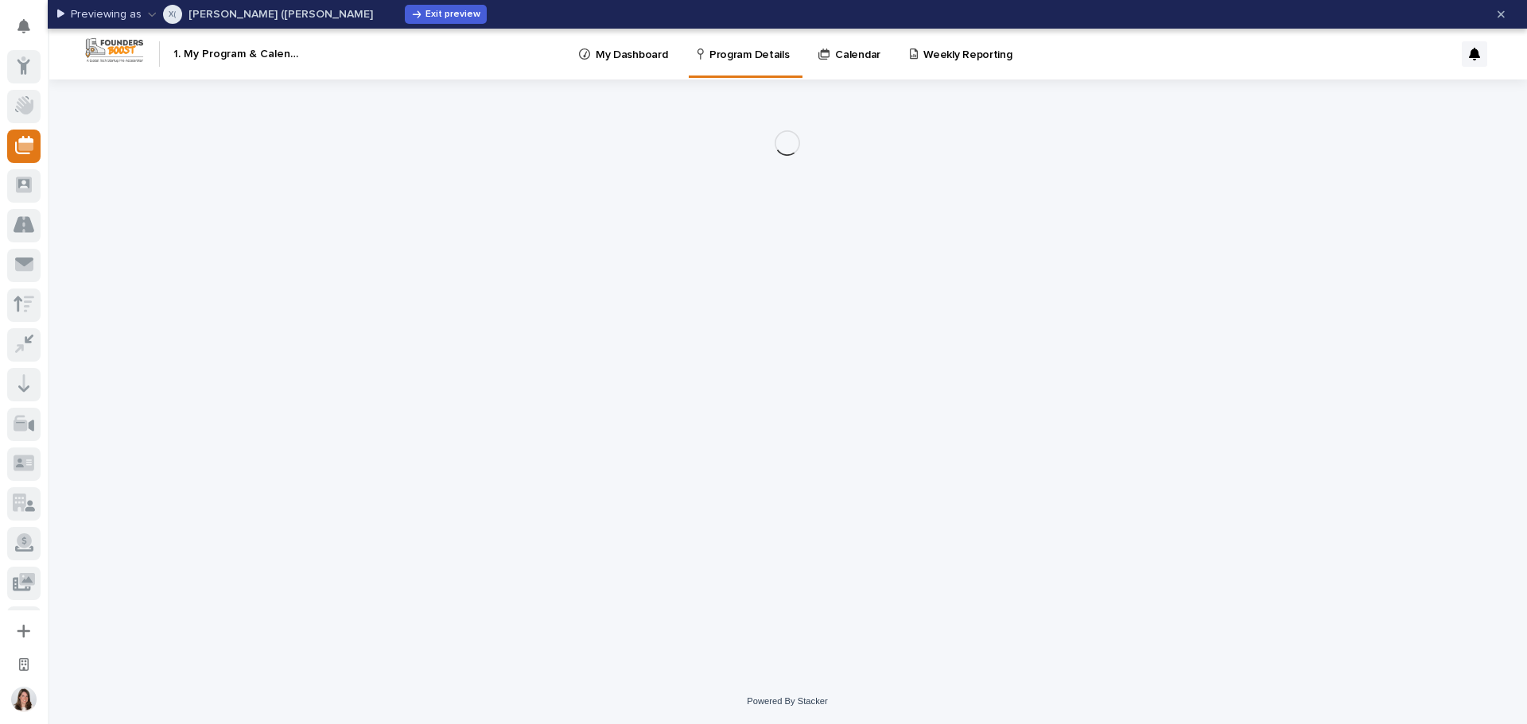 This screenshot has width=1527, height=724. Describe the element at coordinates (114, 50) in the screenshot. I see `img: Workspace Logo` at that location.